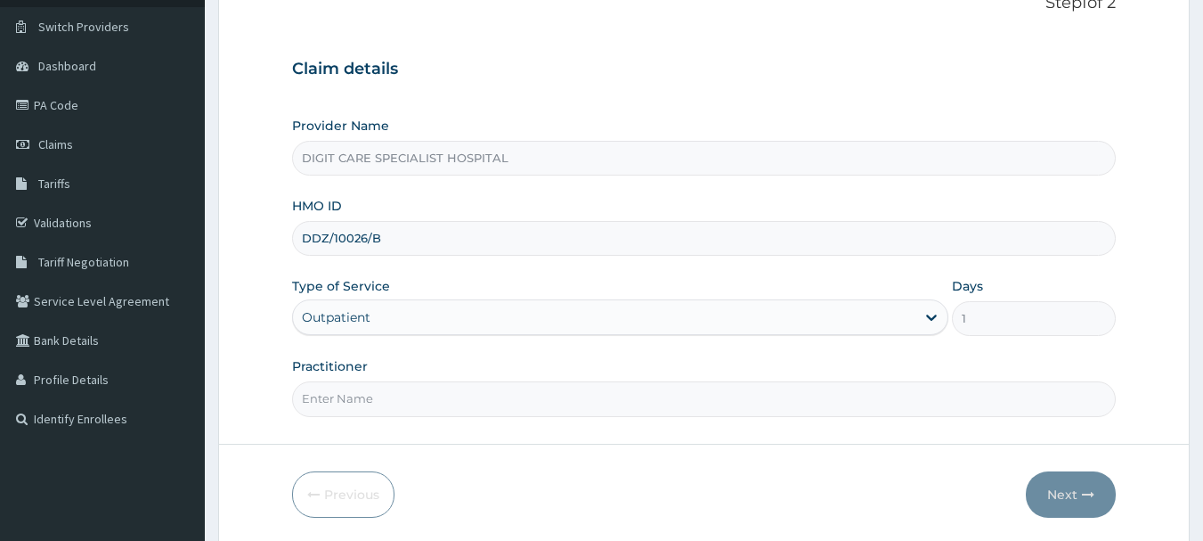 This screenshot has width=1203, height=541. Describe the element at coordinates (329, 366) in the screenshot. I see `label: Practitioner` at that location.